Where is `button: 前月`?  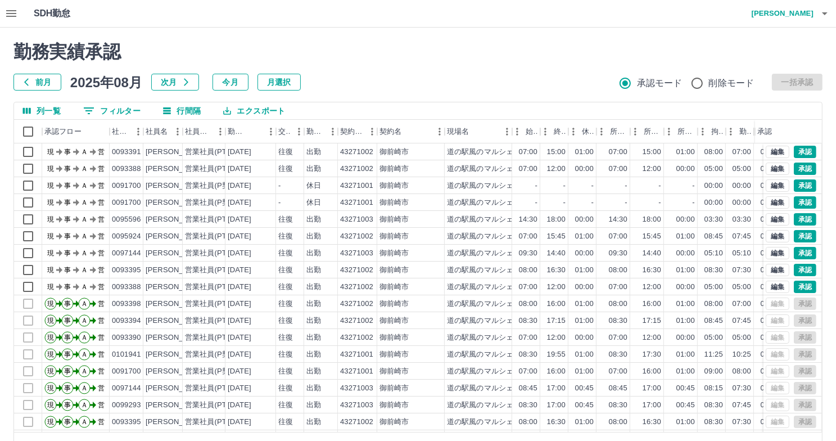
button: 前月 is located at coordinates (37, 82).